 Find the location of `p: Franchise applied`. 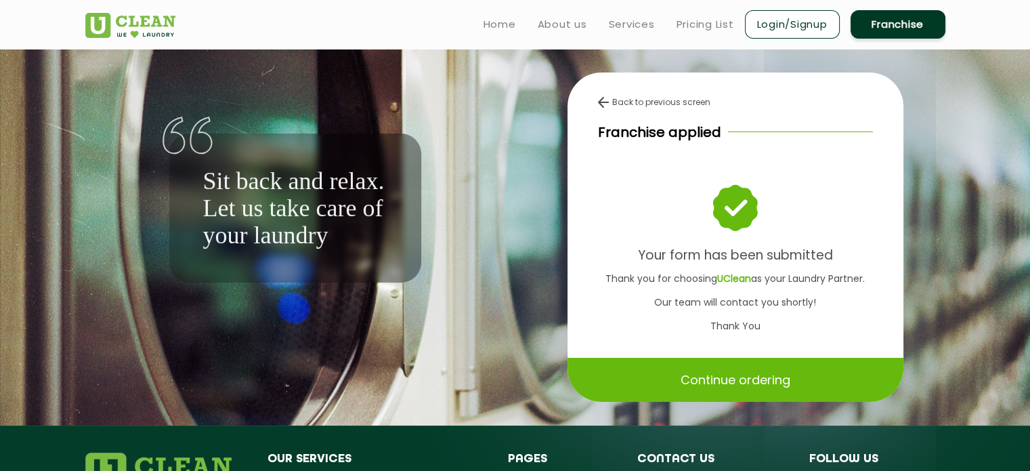

p: Franchise applied is located at coordinates (660, 132).